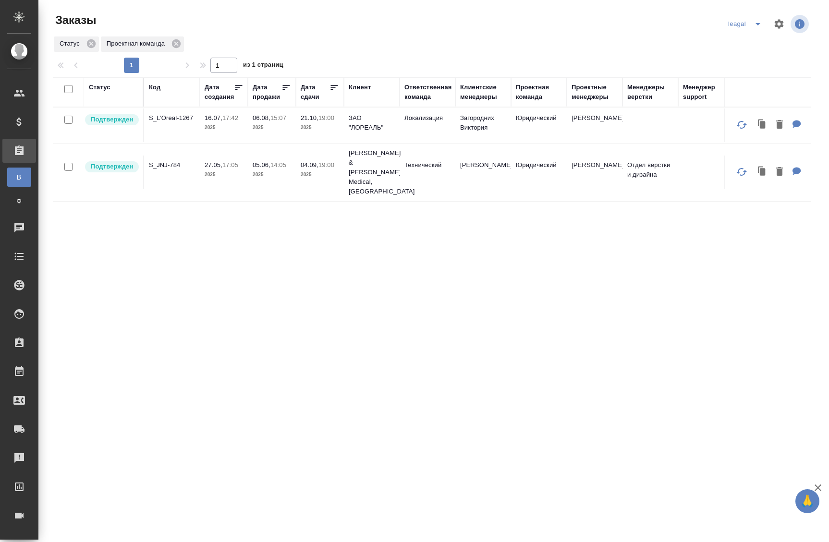 The height and width of the screenshot is (542, 829). I want to click on div: Код, so click(155, 87).